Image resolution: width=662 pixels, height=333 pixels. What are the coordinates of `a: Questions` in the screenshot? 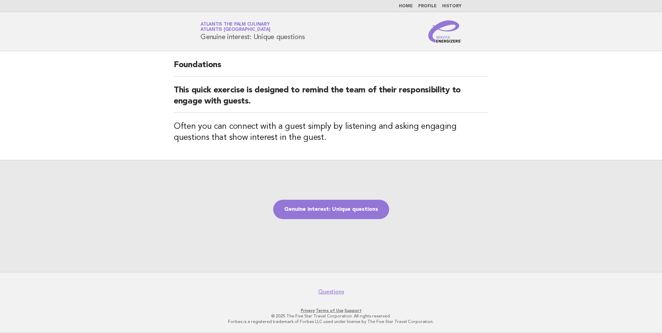 It's located at (331, 292).